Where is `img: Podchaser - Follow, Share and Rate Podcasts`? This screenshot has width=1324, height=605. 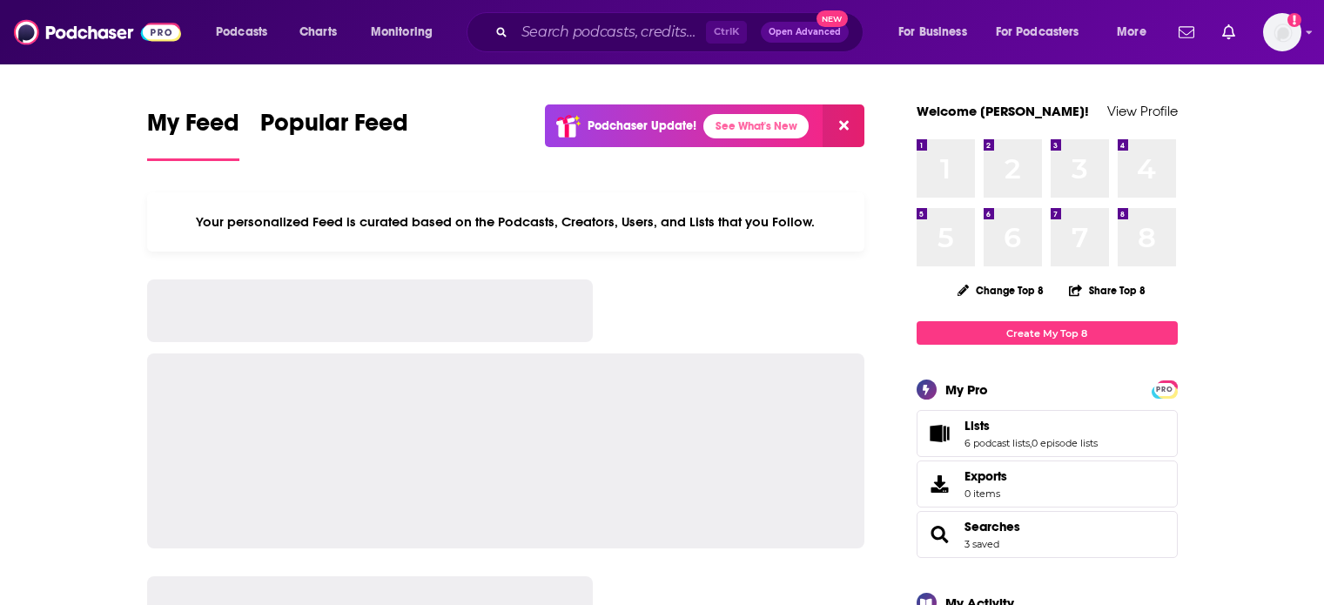
img: Podchaser - Follow, Share and Rate Podcasts is located at coordinates (97, 32).